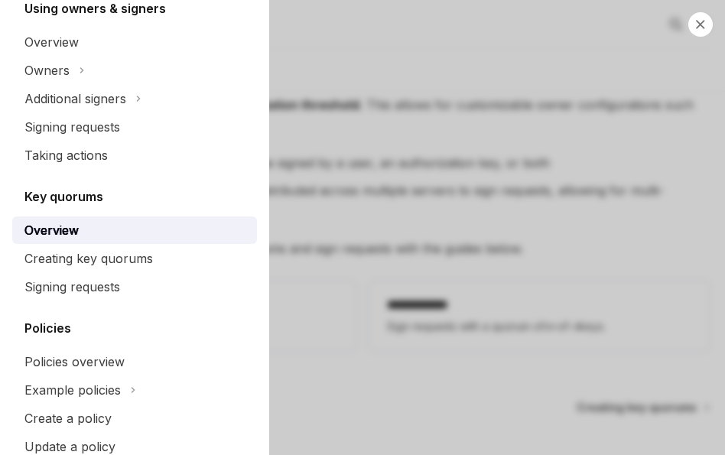 The width and height of the screenshot is (725, 455). Describe the element at coordinates (75, 99) in the screenshot. I see `div: Additional signers` at that location.